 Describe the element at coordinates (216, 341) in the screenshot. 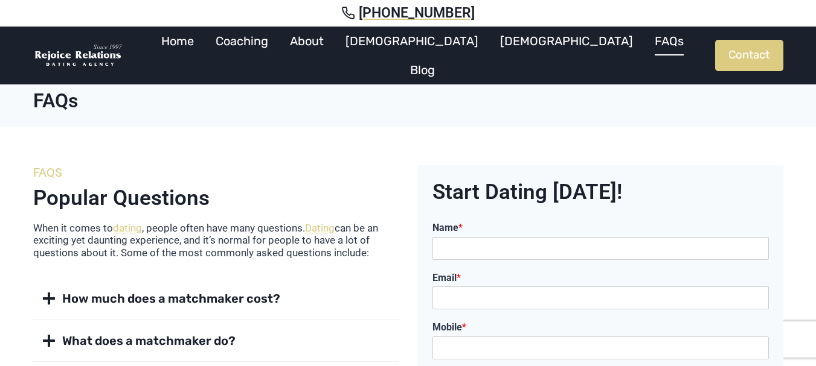

I see `button: What does a matchmaker do?` at that location.